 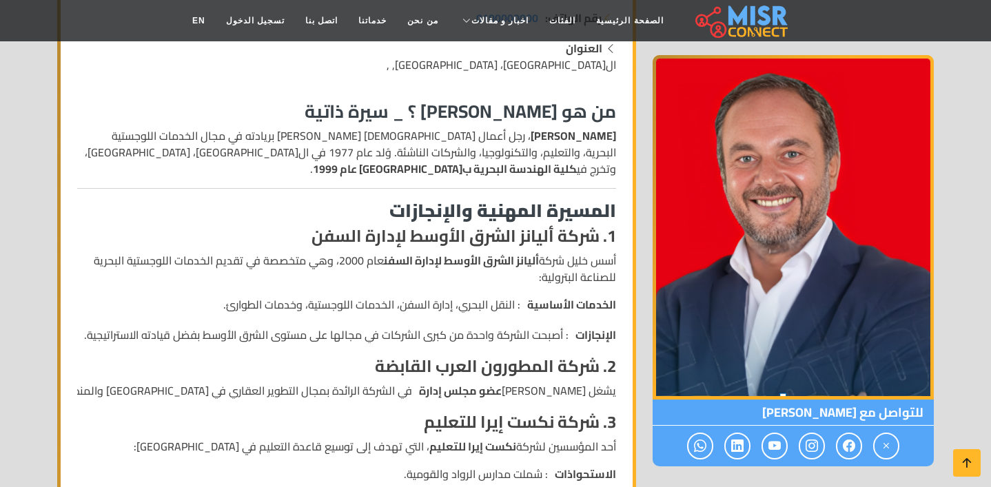 What do you see at coordinates (629, 21) in the screenshot?
I see `a: الصفحة الرئيسية` at bounding box center [629, 21].